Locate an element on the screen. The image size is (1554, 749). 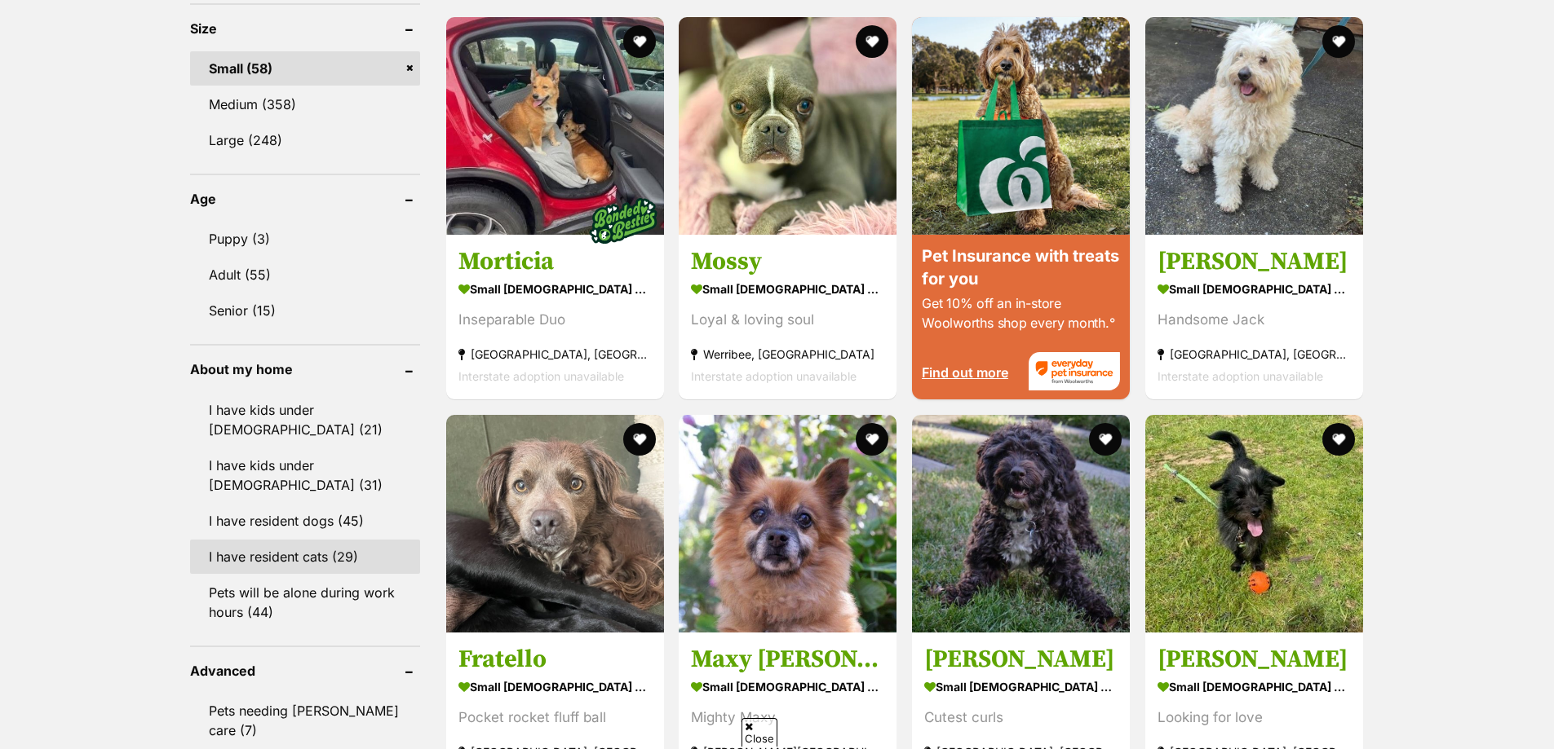
img: Bertie Kumara - Maltese x Poodle Dog is located at coordinates (1020, 524).